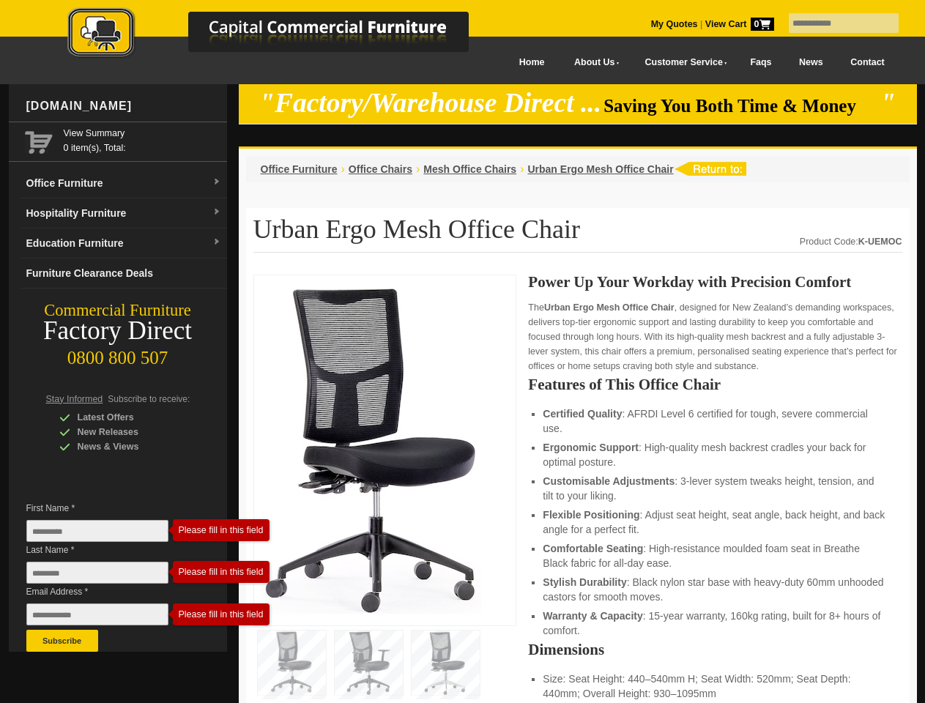  Describe the element at coordinates (118, 310) in the screenshot. I see `div: Commercial Furniture` at that location.